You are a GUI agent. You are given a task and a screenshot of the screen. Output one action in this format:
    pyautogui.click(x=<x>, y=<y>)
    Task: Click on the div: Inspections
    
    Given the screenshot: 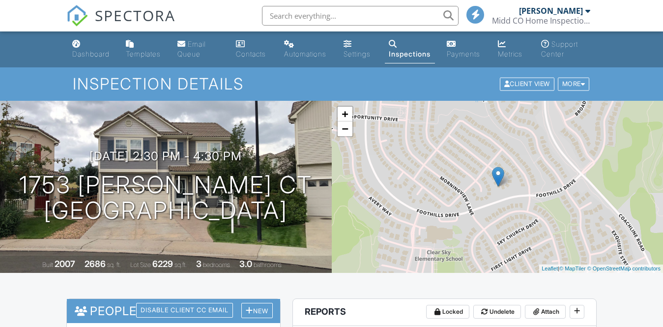 What is the action you would take?
    pyautogui.click(x=410, y=54)
    